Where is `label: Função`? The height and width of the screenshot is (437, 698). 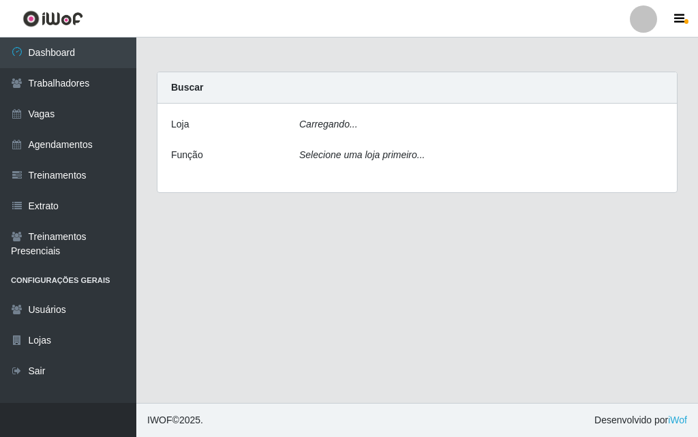 label: Função is located at coordinates (187, 155).